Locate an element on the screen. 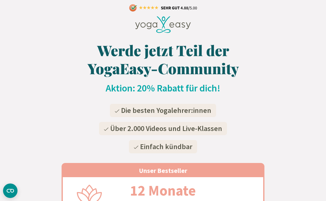  span: Einfach kündbar is located at coordinates (166, 147).